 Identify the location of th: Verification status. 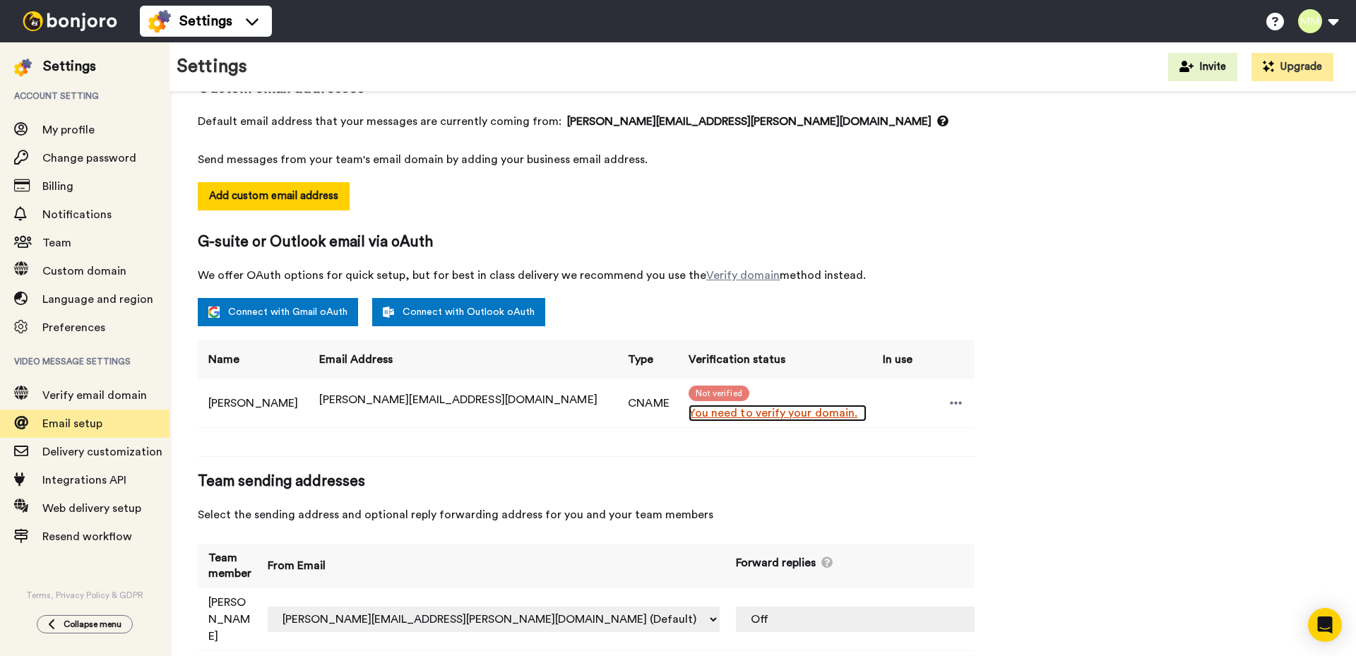
(775, 359).